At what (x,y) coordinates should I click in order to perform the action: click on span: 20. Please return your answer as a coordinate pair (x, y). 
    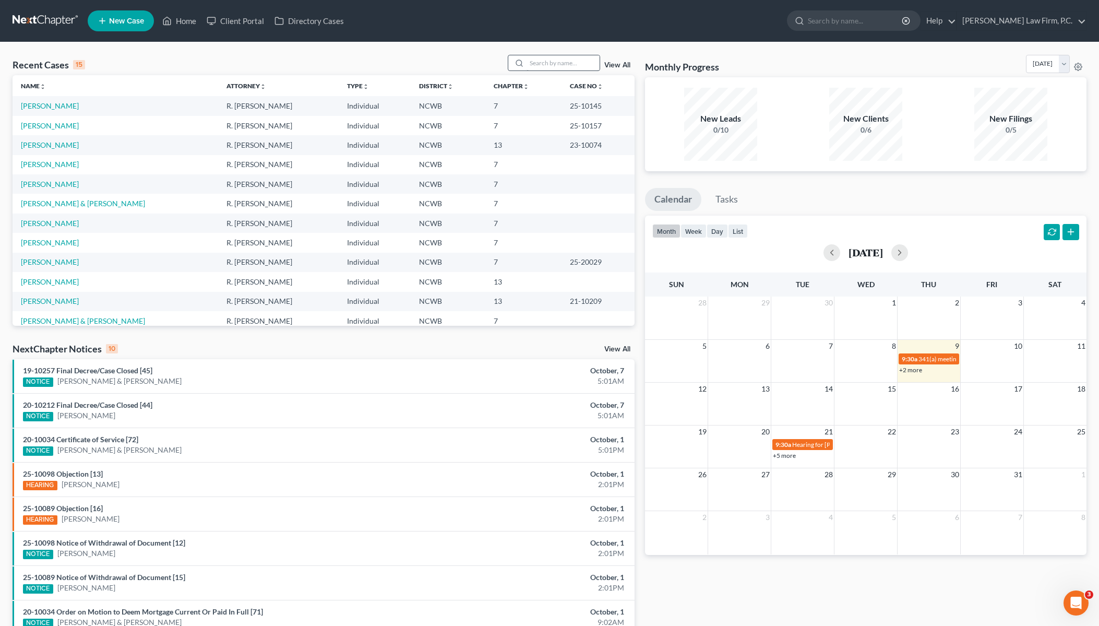
    Looking at the image, I should click on (766, 432).